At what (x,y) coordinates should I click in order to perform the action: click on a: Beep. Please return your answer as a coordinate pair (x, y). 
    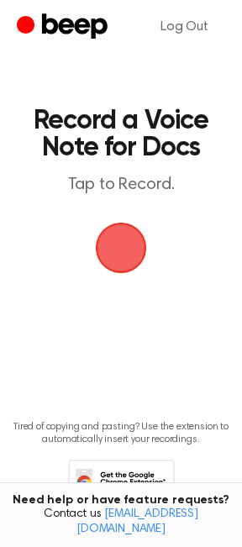
    Looking at the image, I should click on (64, 27).